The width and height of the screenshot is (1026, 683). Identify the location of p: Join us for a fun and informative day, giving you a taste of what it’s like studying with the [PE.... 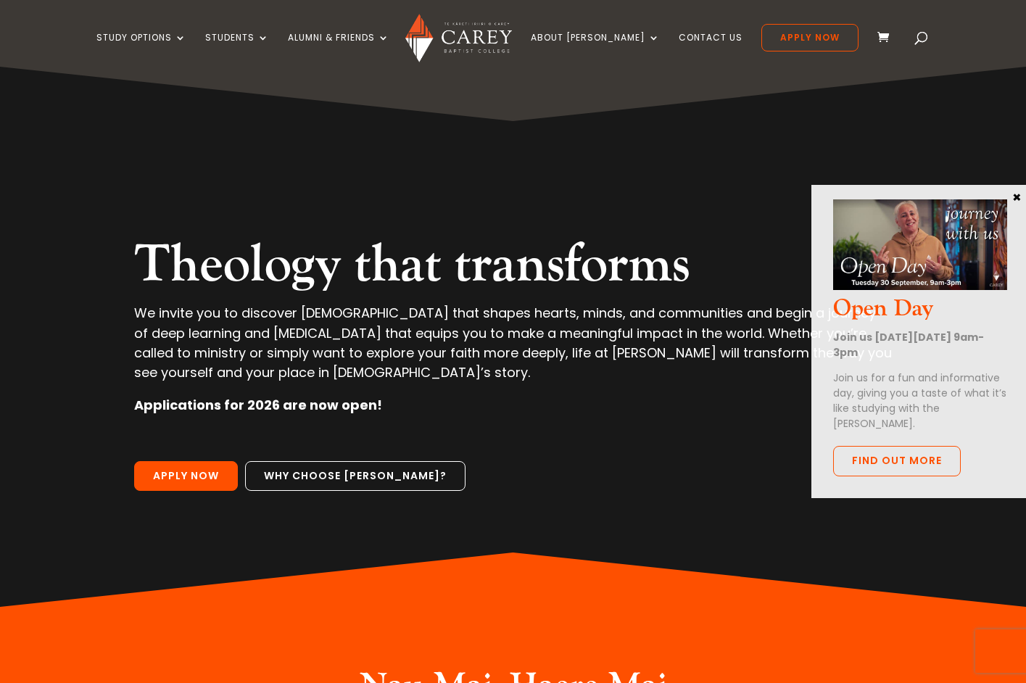
(920, 401).